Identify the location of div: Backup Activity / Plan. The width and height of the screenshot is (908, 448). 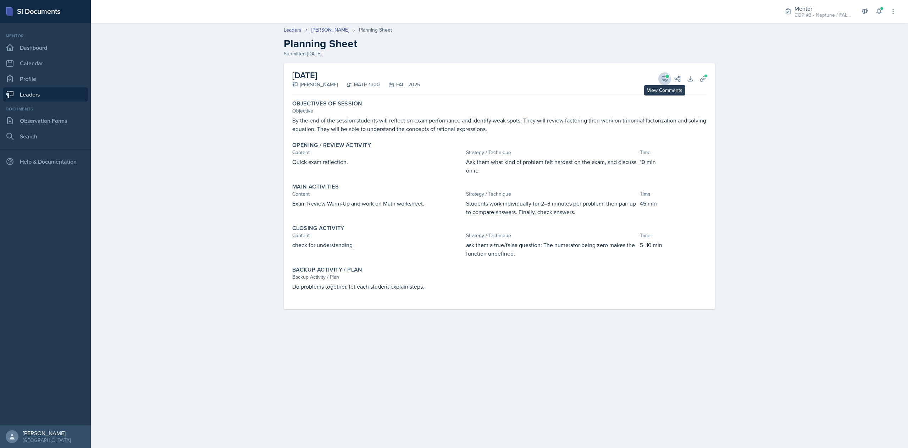
(499, 277).